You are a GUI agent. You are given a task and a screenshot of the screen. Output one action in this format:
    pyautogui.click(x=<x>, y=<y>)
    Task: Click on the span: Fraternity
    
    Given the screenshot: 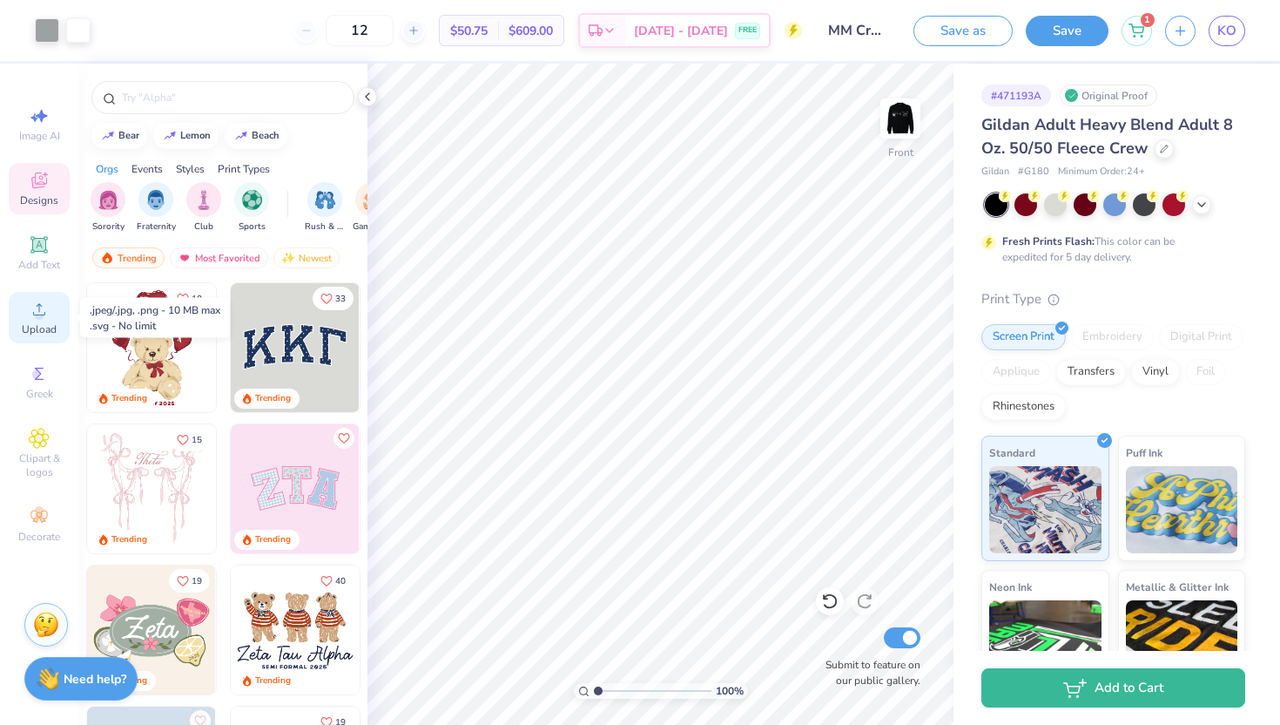 What is the action you would take?
    pyautogui.click(x=156, y=226)
    